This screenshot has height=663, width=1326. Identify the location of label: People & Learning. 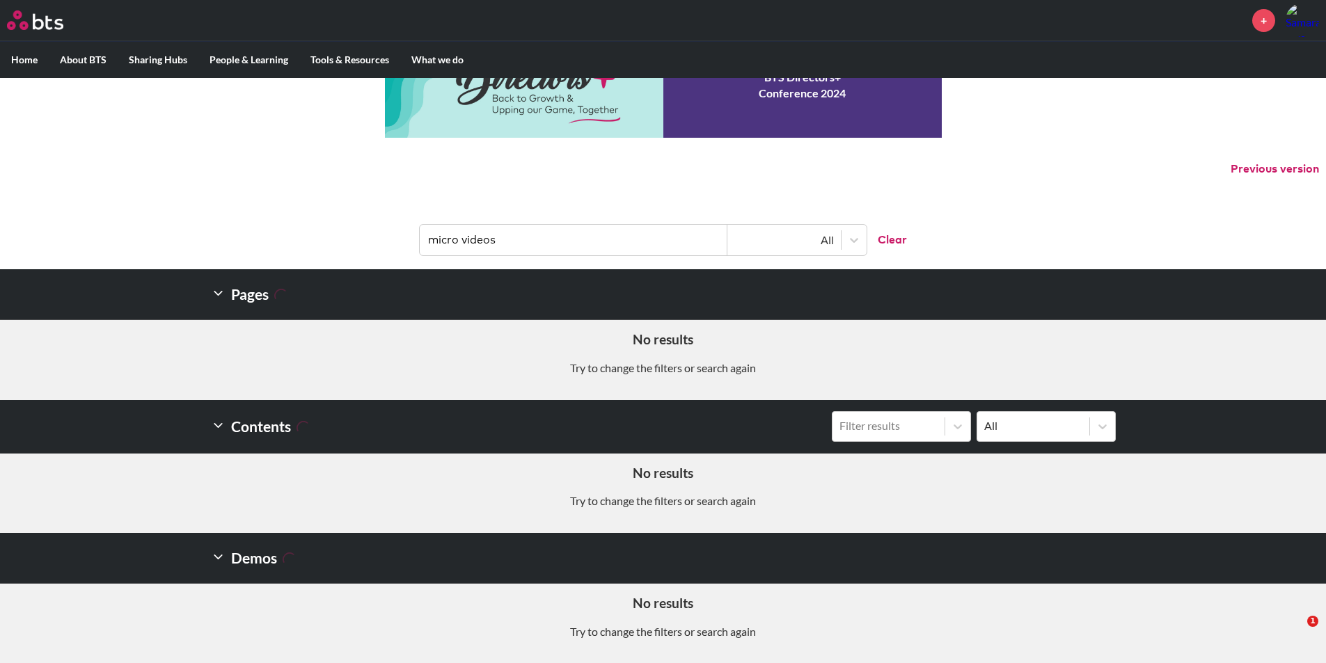
(248, 60).